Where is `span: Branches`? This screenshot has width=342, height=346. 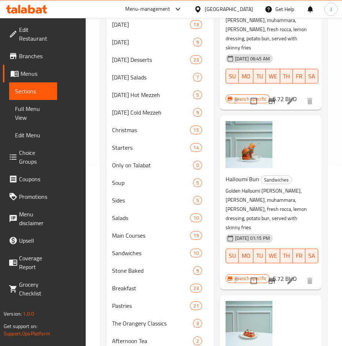
span: Branches is located at coordinates (35, 56).